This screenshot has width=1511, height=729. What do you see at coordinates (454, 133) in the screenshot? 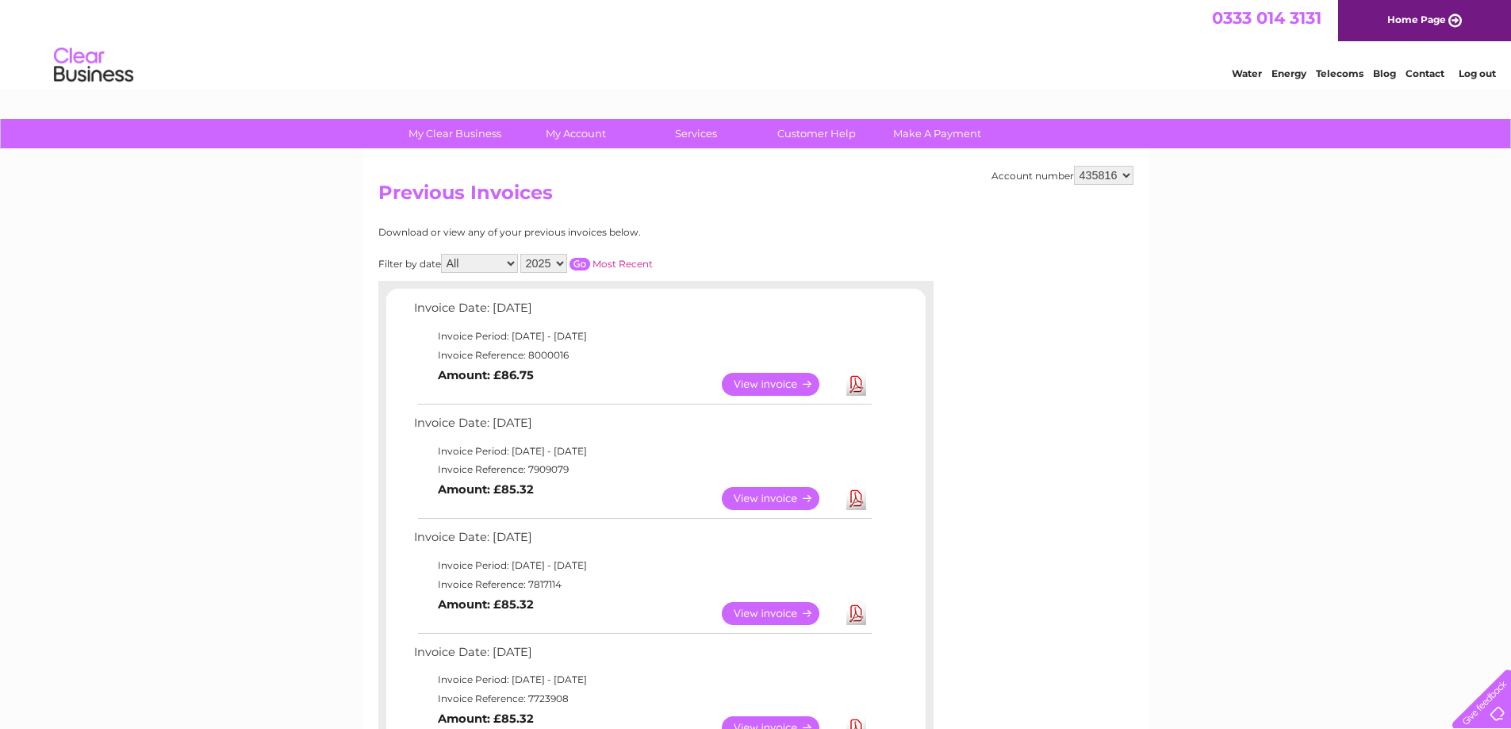
I see `a: My Clear Business` at bounding box center [454, 133].